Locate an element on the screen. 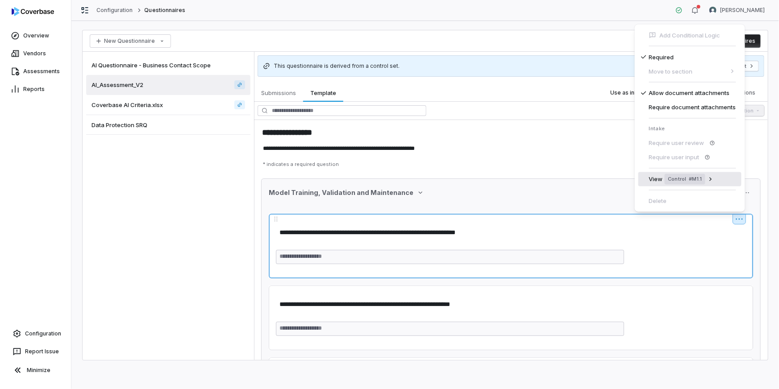  div: Require document attachments is located at coordinates (690, 108).